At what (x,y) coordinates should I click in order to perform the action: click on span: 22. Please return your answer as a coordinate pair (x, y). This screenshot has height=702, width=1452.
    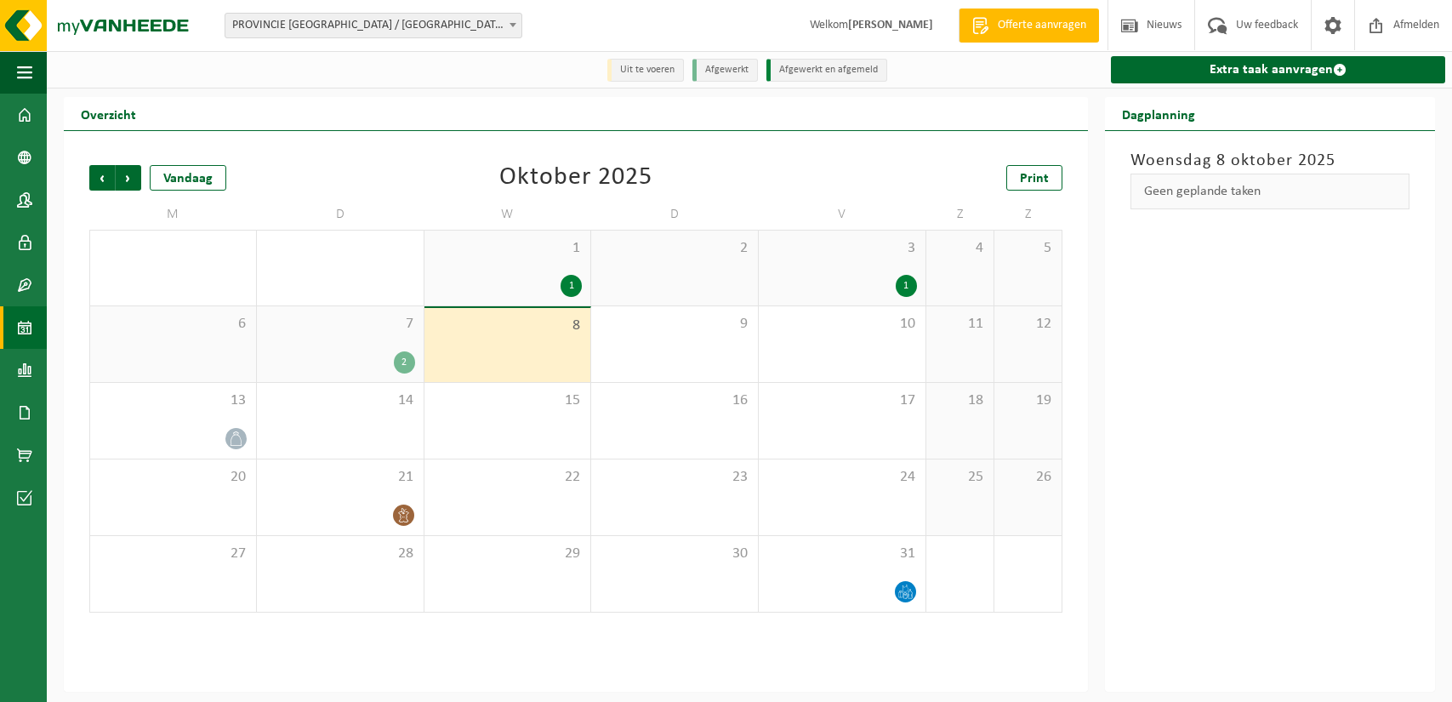
    Looking at the image, I should click on (508, 477).